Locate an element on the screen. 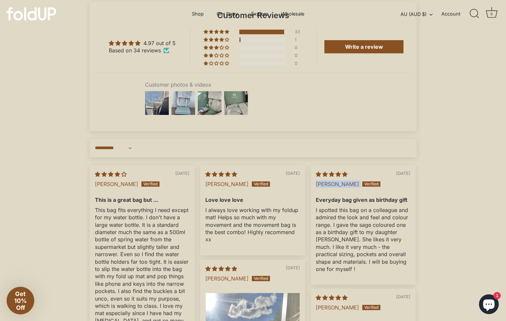 The width and height of the screenshot is (506, 321). span: 4 star review is located at coordinates (111, 174).